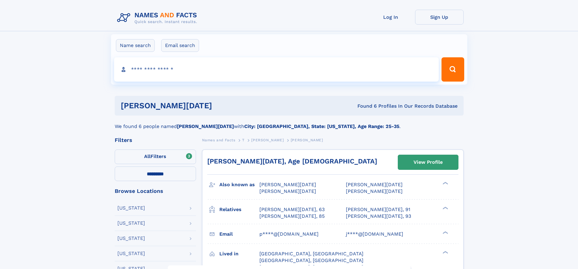  Describe the element at coordinates (428, 162) in the screenshot. I see `div: View Profile` at that location.